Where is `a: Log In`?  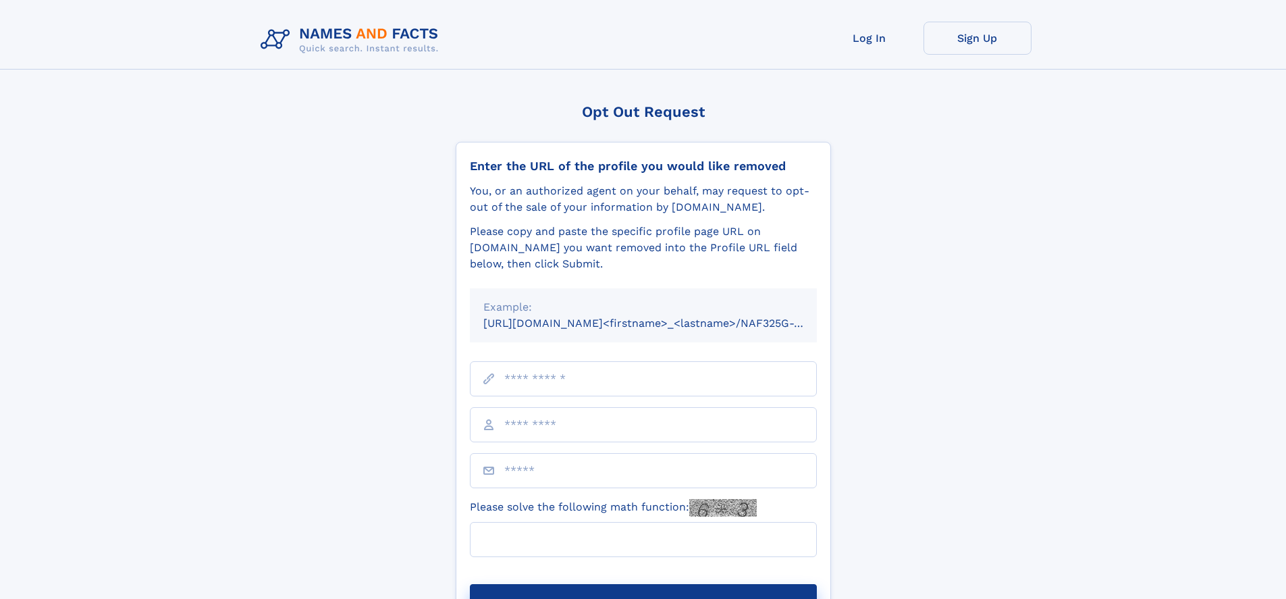
a: Log In is located at coordinates (870, 38).